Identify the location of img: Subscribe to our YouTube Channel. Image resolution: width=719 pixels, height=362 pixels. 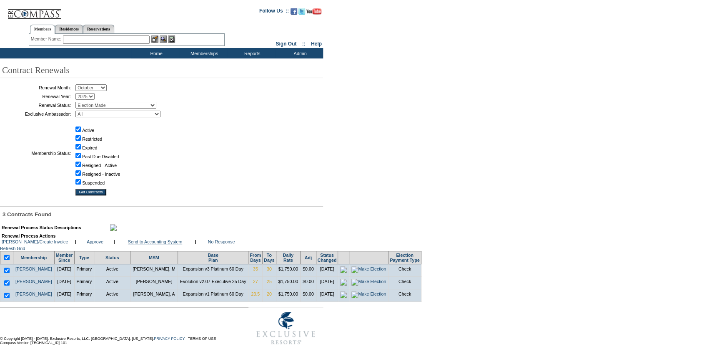
(314, 11).